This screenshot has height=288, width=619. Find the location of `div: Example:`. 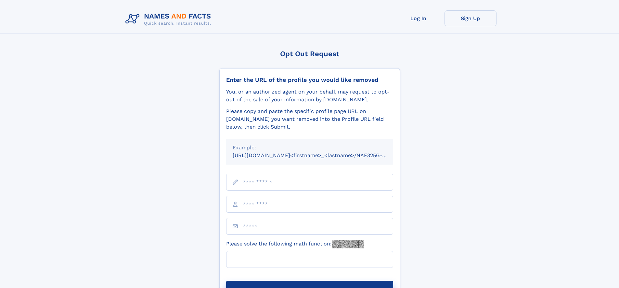

div: Example: is located at coordinates (310, 148).